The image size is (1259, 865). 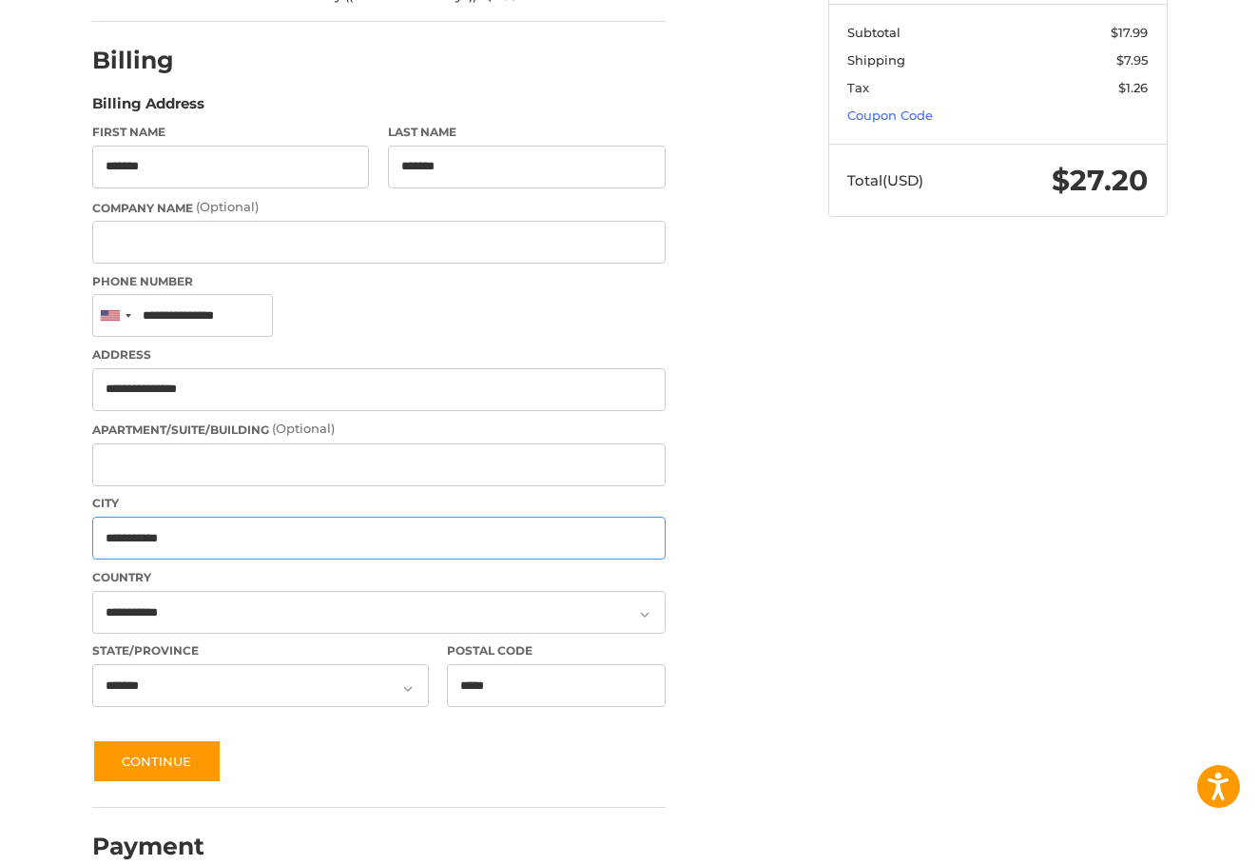 What do you see at coordinates (157, 761) in the screenshot?
I see `button: Continue` at bounding box center [157, 761].